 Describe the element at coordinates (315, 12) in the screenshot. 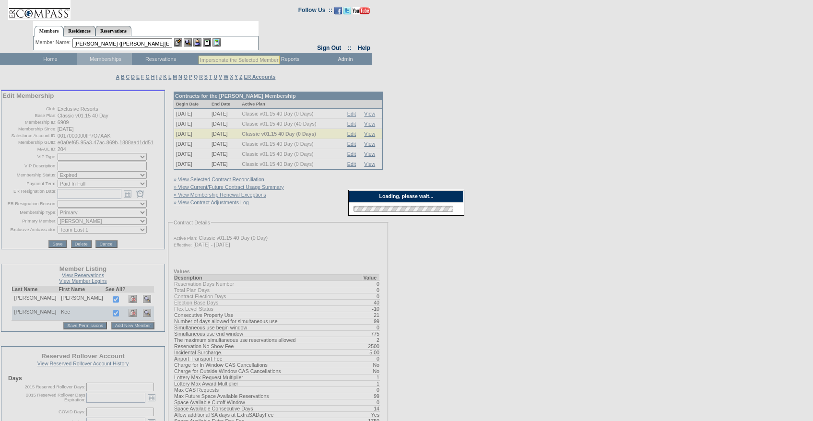

I see `td: Follow Us ::` at that location.